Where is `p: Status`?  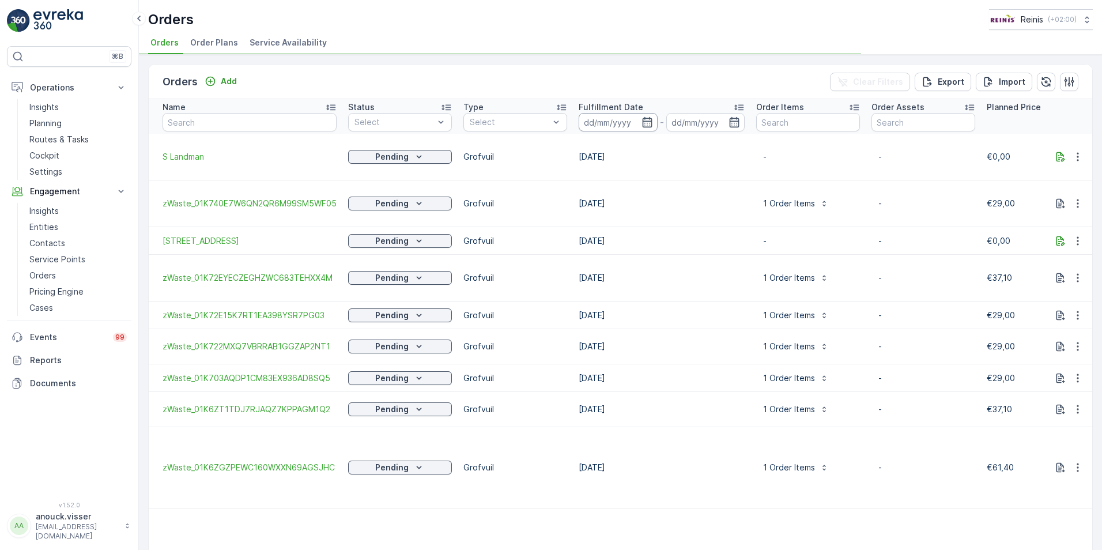
p: Status is located at coordinates (361, 107).